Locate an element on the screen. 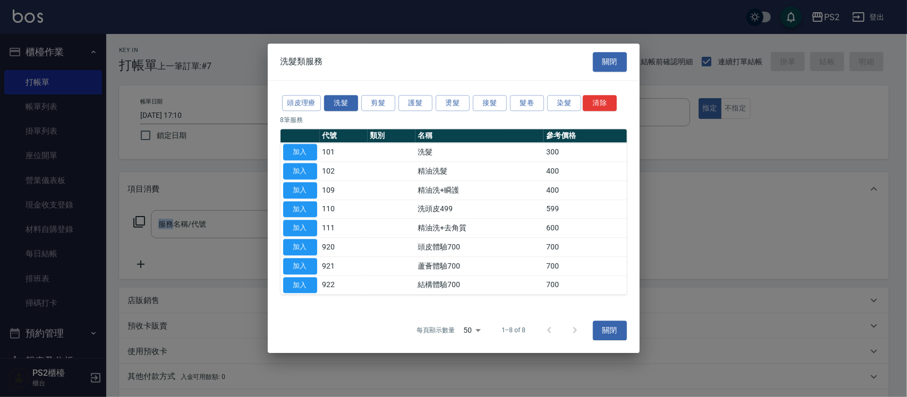  td: 102 is located at coordinates (344, 172).